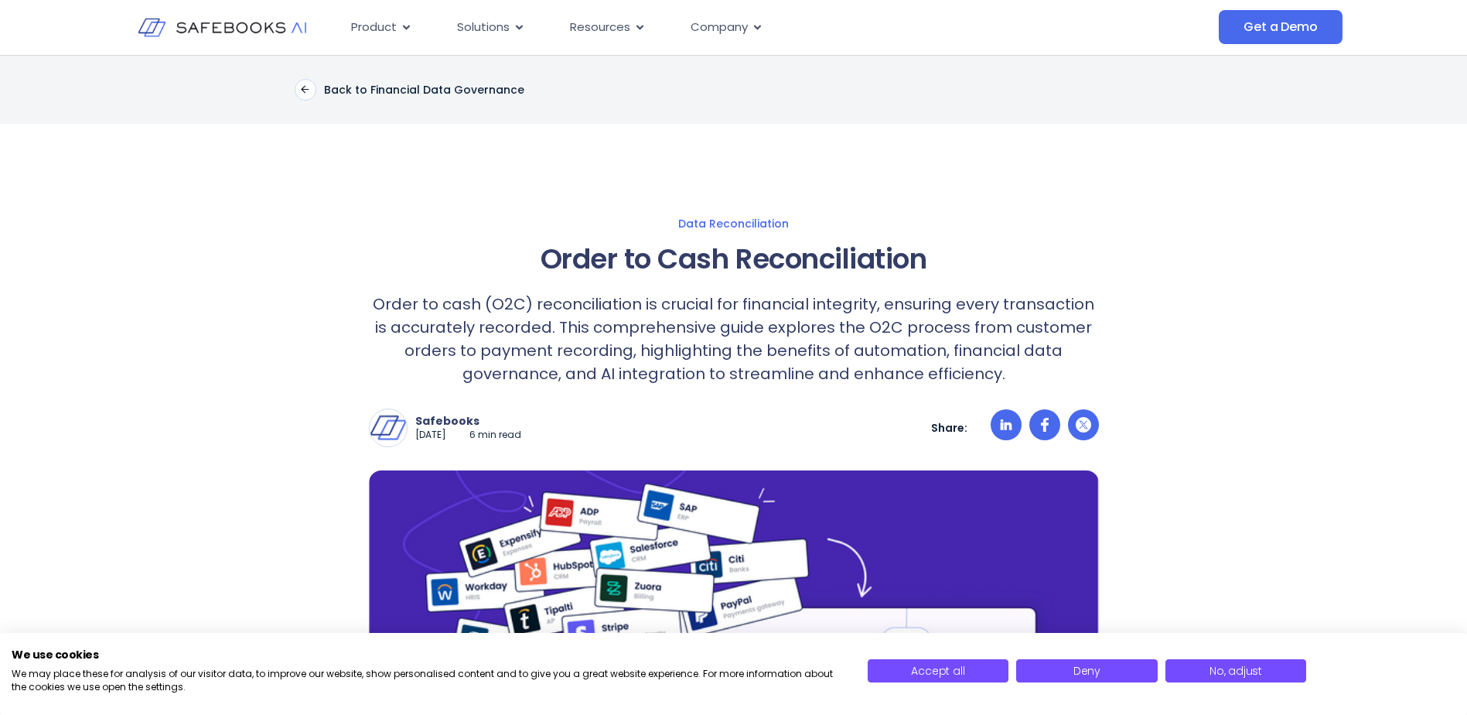 This screenshot has height=715, width=1467. I want to click on nav: Menu, so click(701, 27).